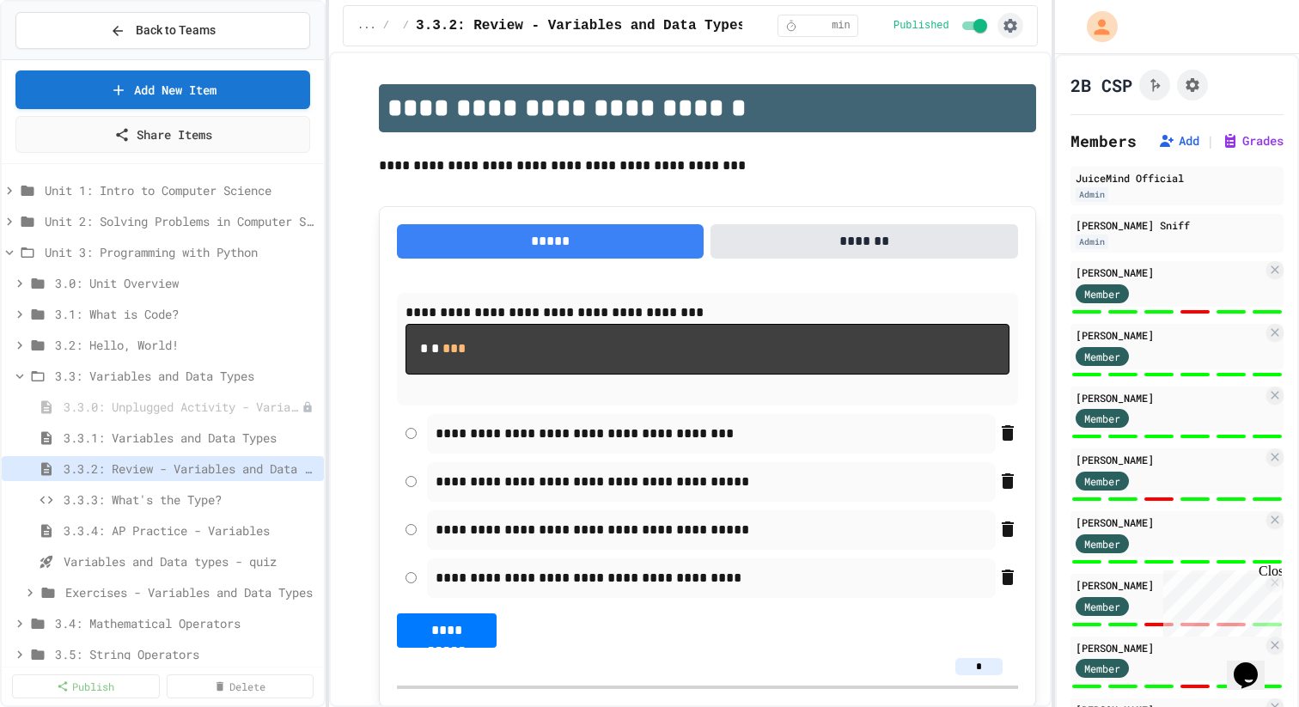  What do you see at coordinates (1193, 85) in the screenshot?
I see `button: Assignment Settings` at bounding box center [1193, 85].